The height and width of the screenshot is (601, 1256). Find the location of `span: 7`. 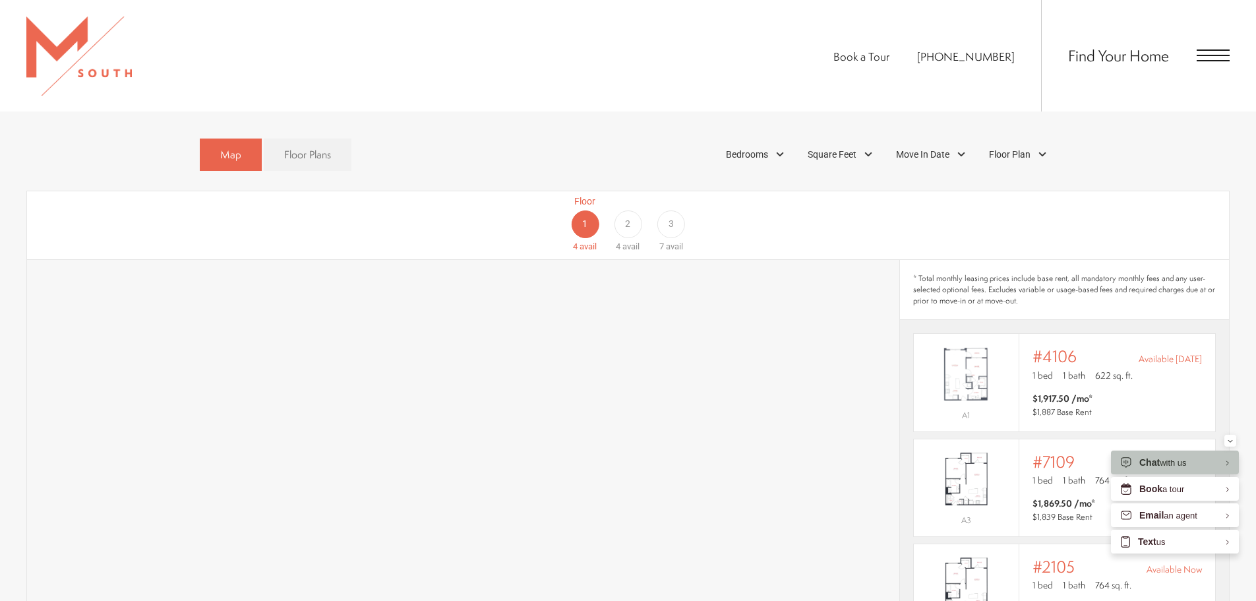

span: 7 is located at coordinates (661, 246).